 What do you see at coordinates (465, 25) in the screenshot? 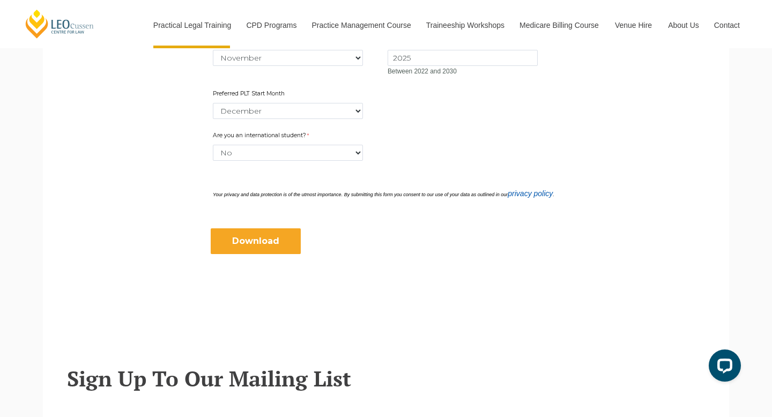
I see `a: Traineeship Workshops` at bounding box center [465, 25].